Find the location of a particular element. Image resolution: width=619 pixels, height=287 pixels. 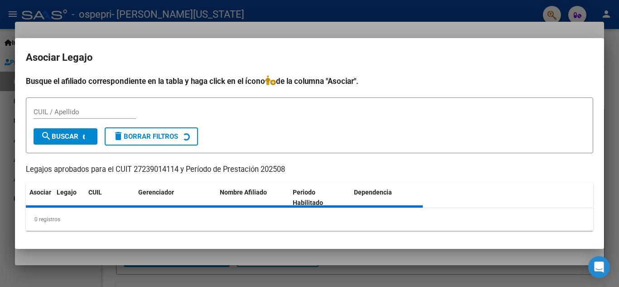

span: Gerenciador is located at coordinates (156, 192).